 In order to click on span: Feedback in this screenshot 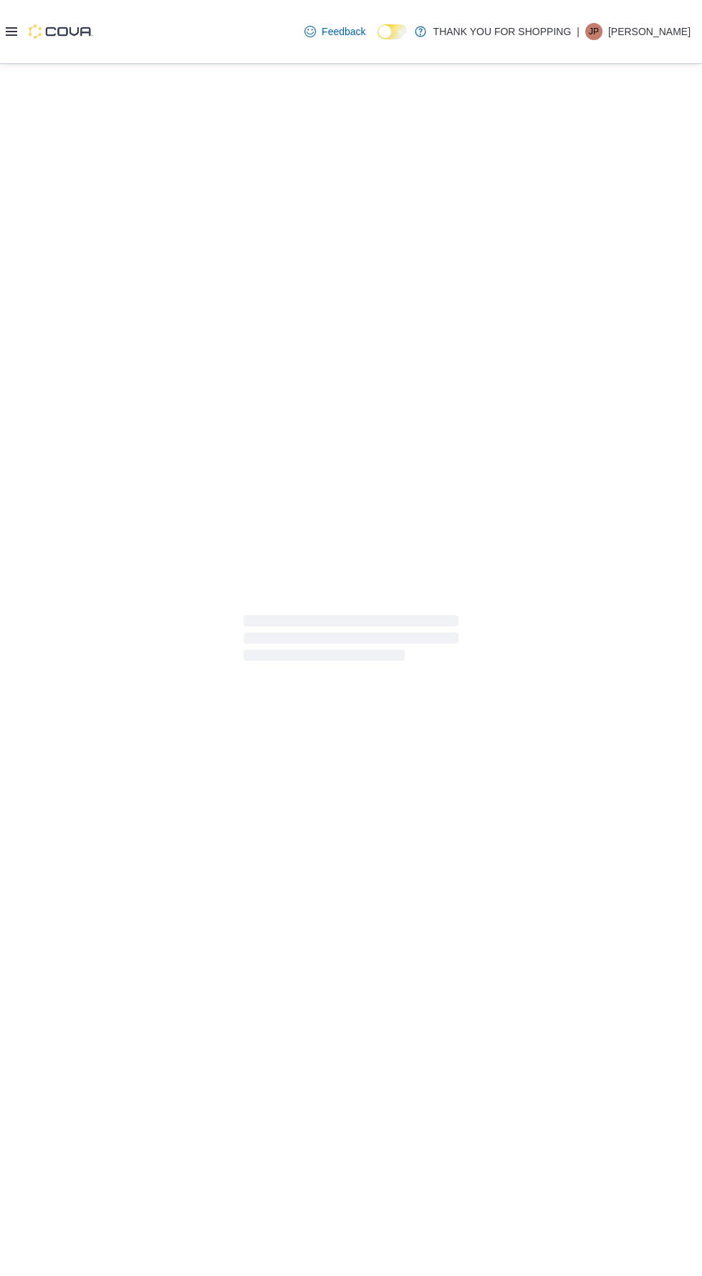, I will do `click(343, 32)`.